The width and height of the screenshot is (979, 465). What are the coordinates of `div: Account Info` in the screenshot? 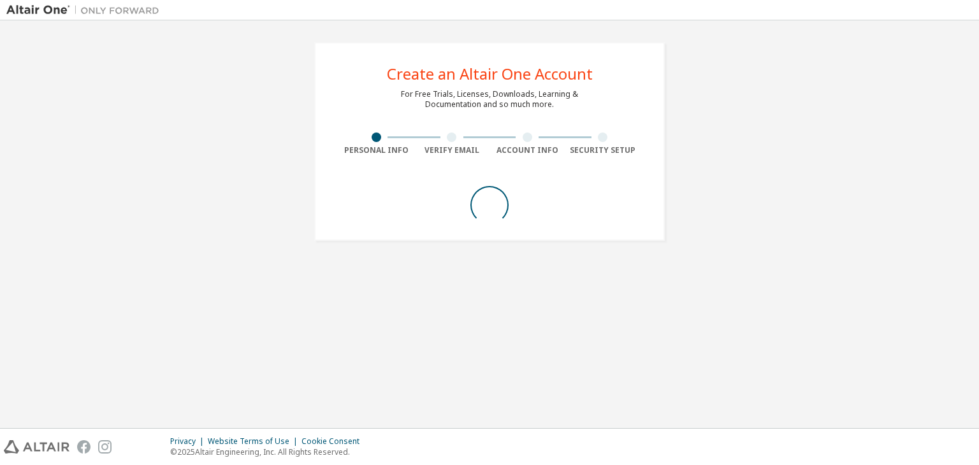 It's located at (527, 150).